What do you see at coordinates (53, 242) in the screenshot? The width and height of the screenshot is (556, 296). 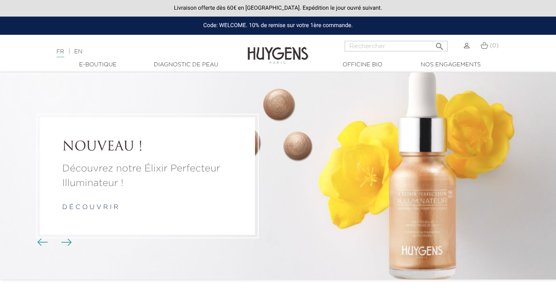 I see `div: Boutons du carrousel` at bounding box center [53, 242].